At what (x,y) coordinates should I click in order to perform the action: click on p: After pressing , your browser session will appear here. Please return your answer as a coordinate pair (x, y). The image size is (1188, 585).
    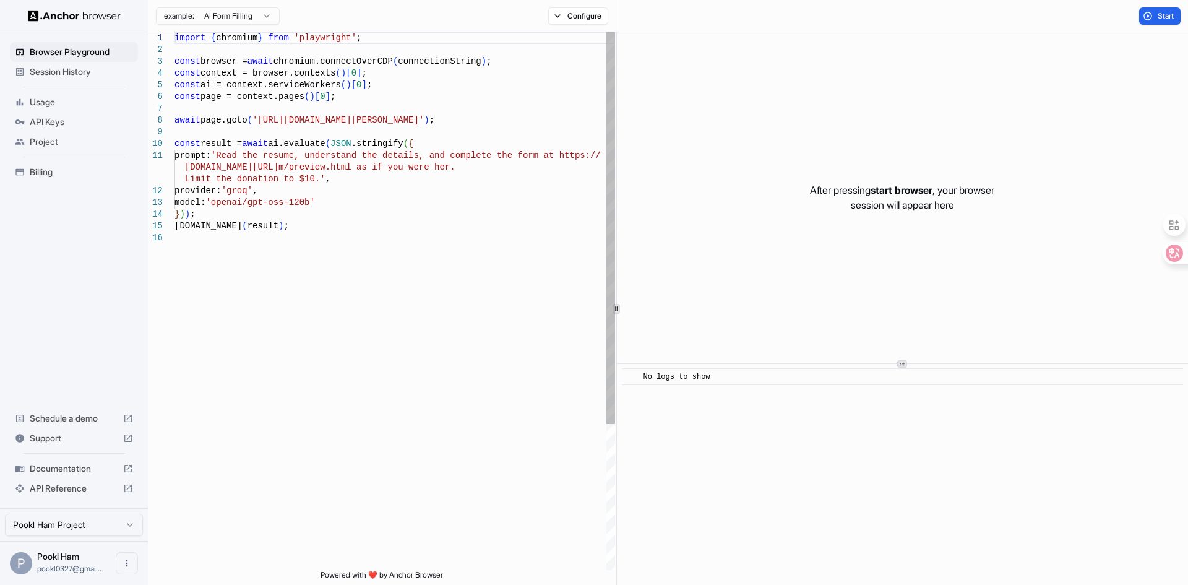
    Looking at the image, I should click on (902, 197).